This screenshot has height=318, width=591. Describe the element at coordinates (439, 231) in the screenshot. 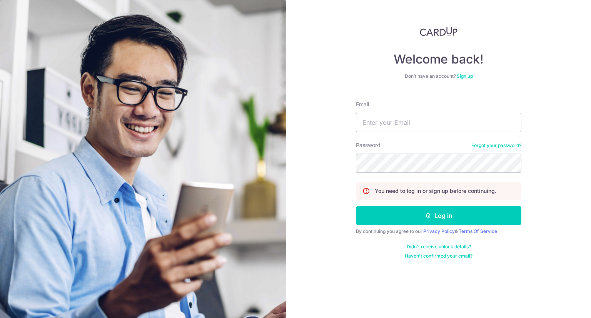

I see `div: By continuing you agree to our &` at that location.